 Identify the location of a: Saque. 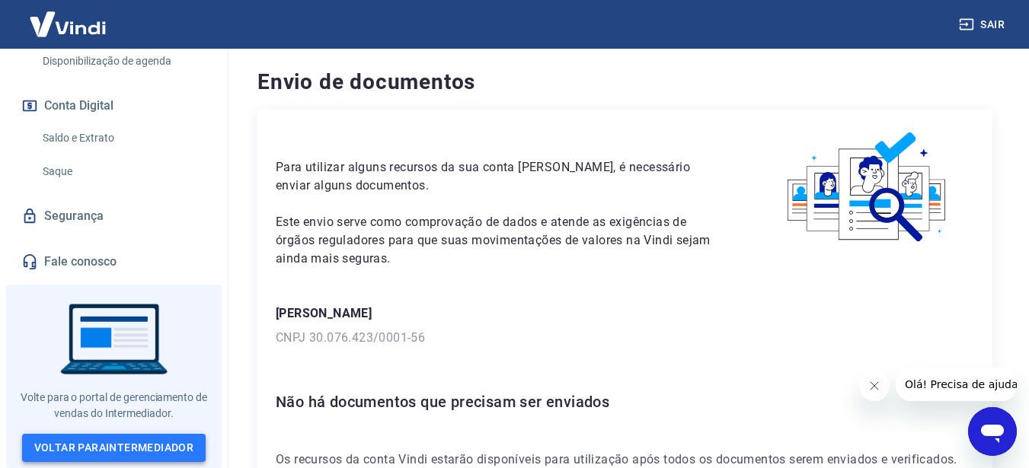
(123, 171).